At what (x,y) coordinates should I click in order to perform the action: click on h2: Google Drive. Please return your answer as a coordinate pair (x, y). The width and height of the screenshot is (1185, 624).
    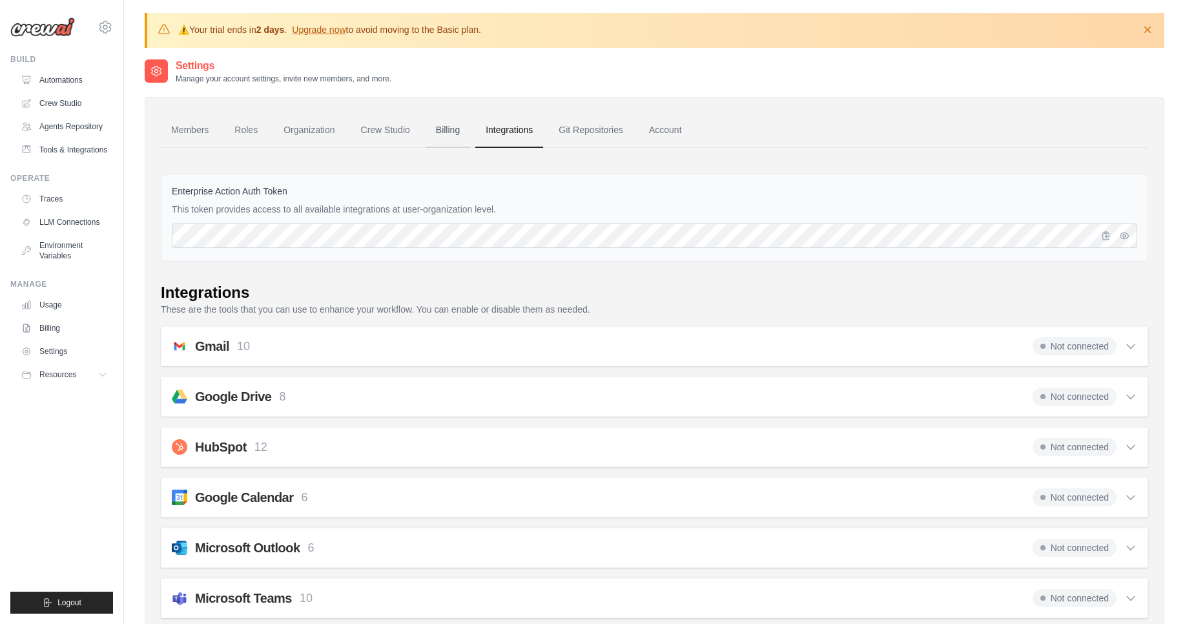
    Looking at the image, I should click on (233, 396).